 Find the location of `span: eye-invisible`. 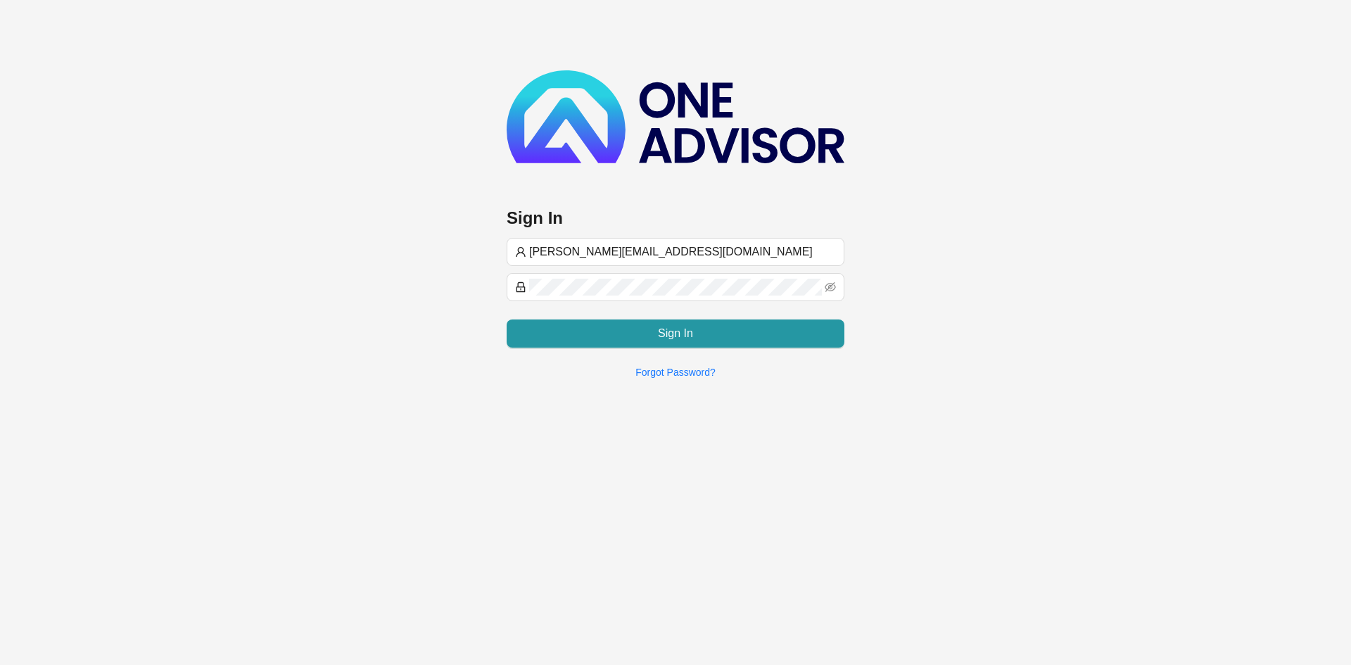

span: eye-invisible is located at coordinates (830, 287).